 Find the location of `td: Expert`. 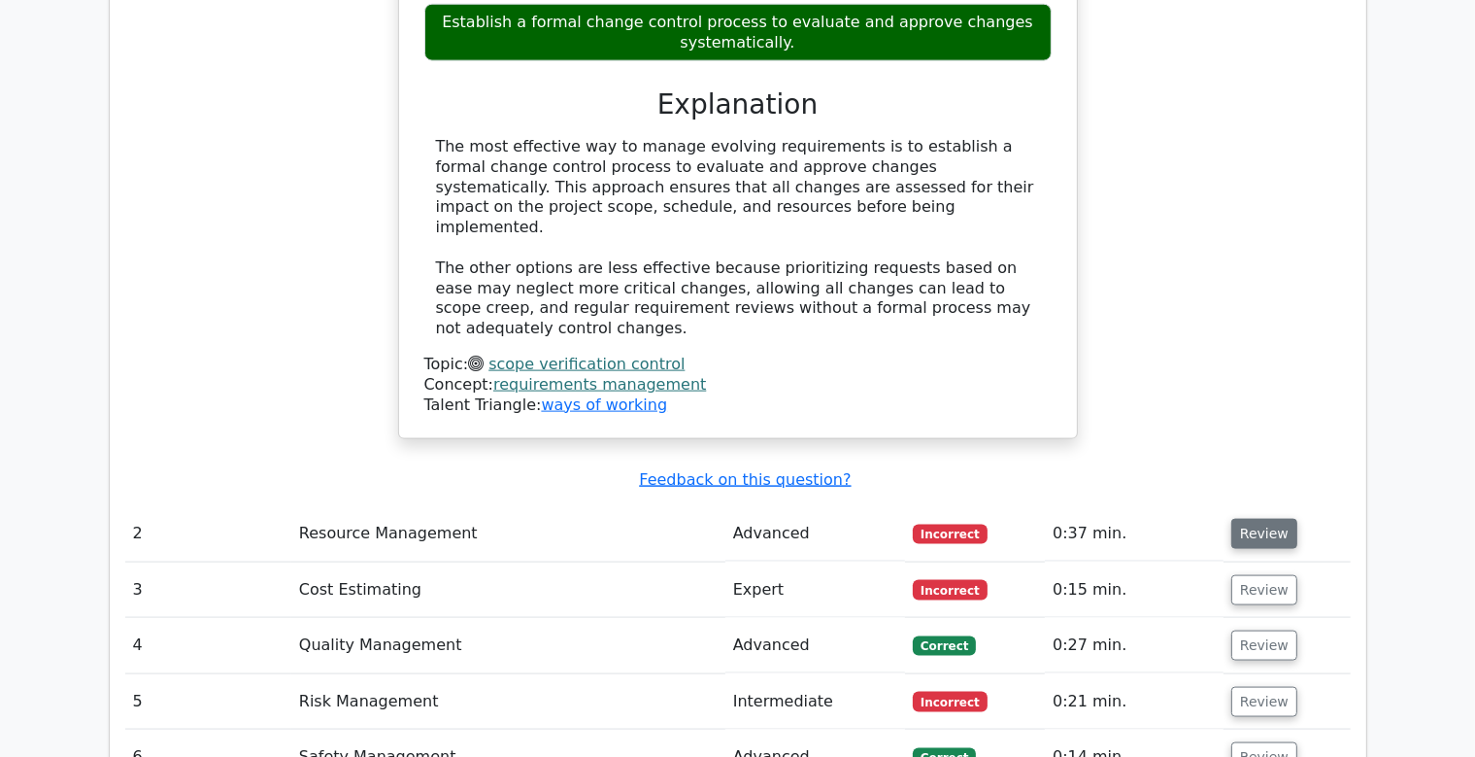

td: Expert is located at coordinates (815, 590).